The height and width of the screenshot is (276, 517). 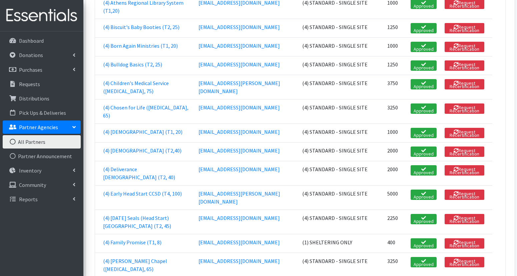 What do you see at coordinates (132, 64) in the screenshot?
I see `a: (4) Bulldog Basics (T2, 25)` at bounding box center [132, 64].